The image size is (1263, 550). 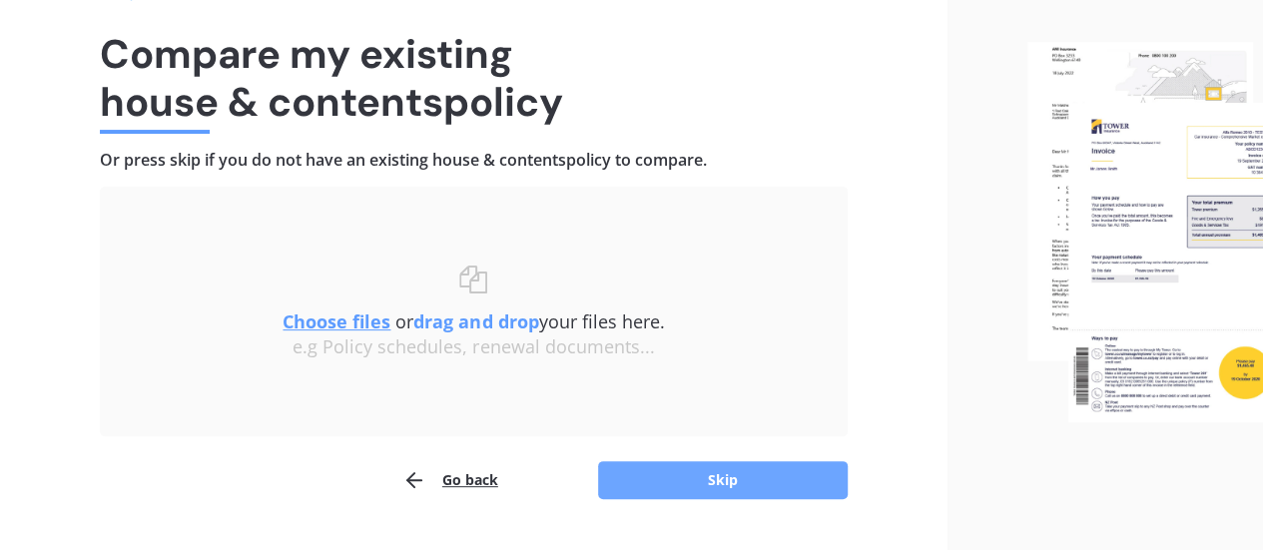 What do you see at coordinates (450, 480) in the screenshot?
I see `button: Go back` at bounding box center [450, 480].